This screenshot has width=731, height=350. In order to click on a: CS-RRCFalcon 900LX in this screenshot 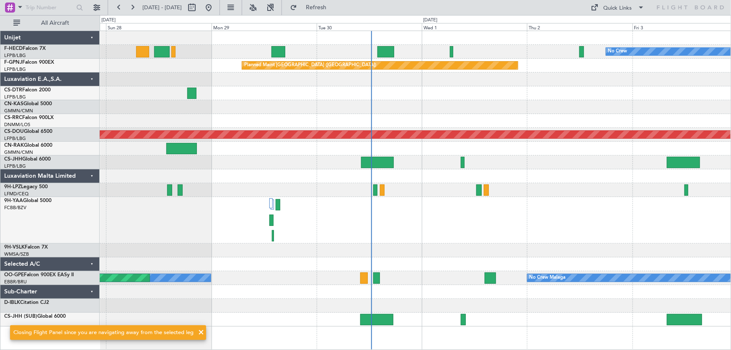, I will do `click(29, 118)`.